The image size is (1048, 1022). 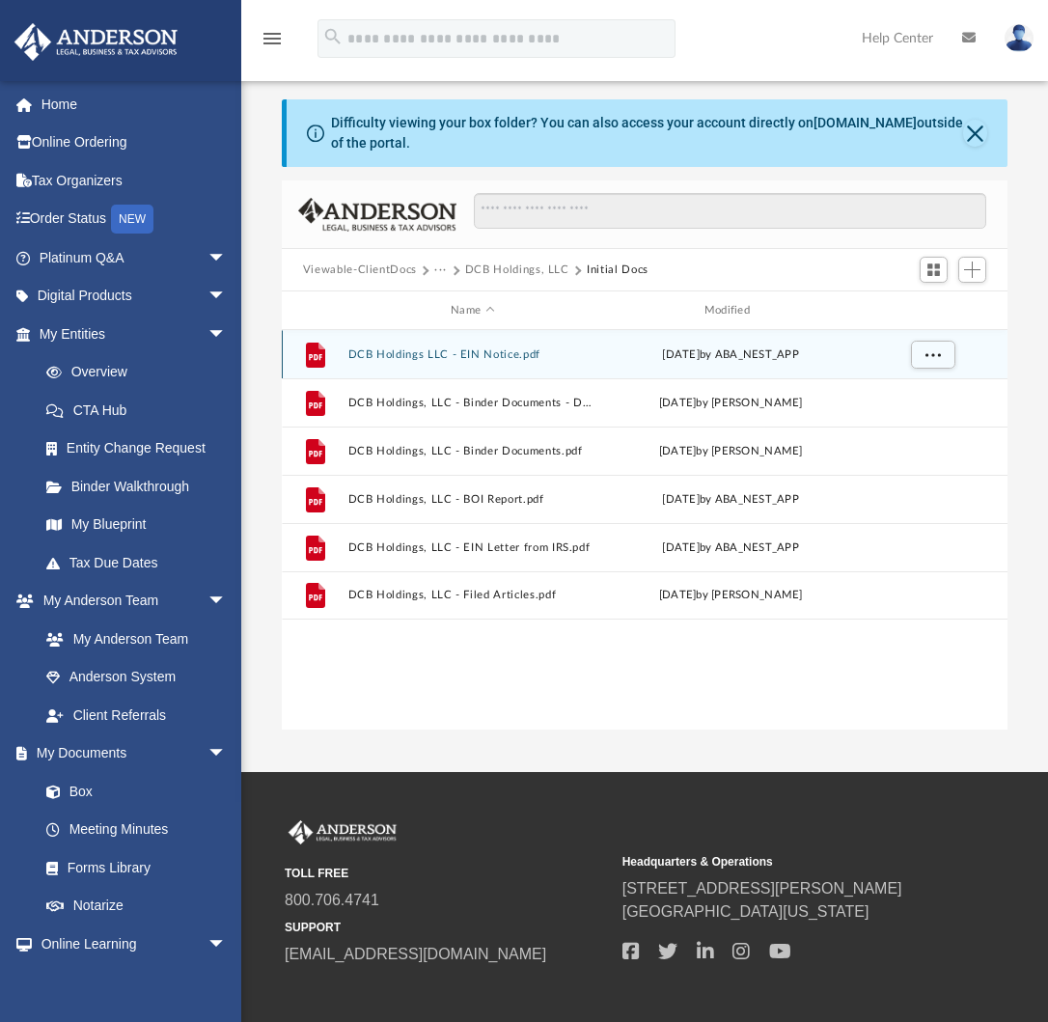 What do you see at coordinates (131, 639) in the screenshot?
I see `a: My Anderson Team` at bounding box center [131, 639].